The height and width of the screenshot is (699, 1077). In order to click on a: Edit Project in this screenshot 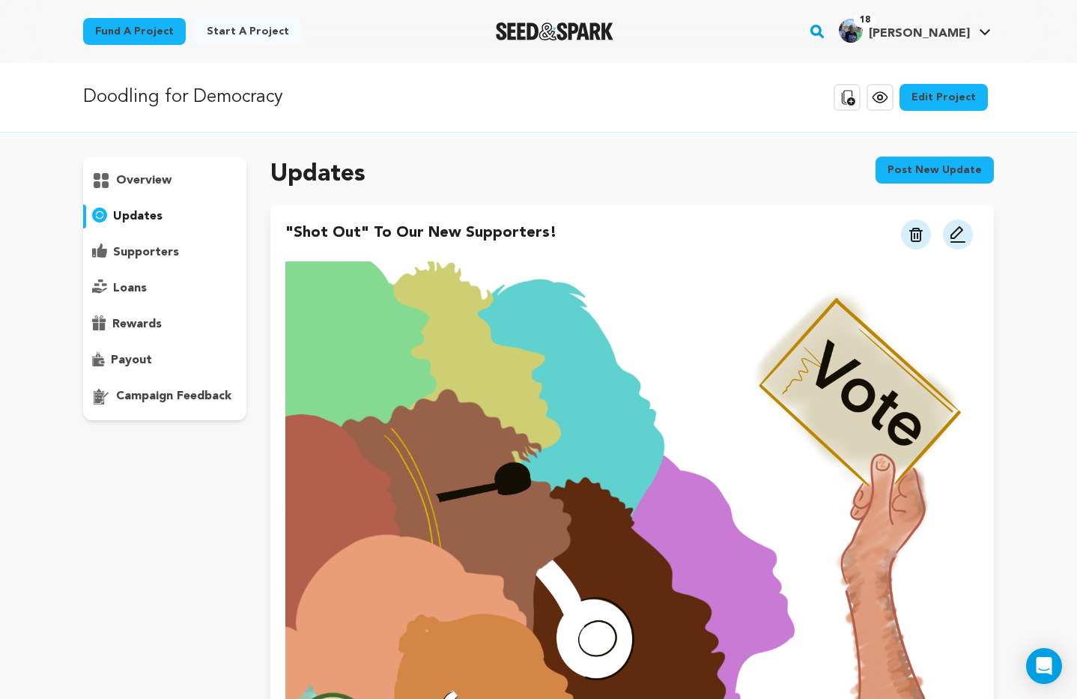, I will do `click(944, 97)`.